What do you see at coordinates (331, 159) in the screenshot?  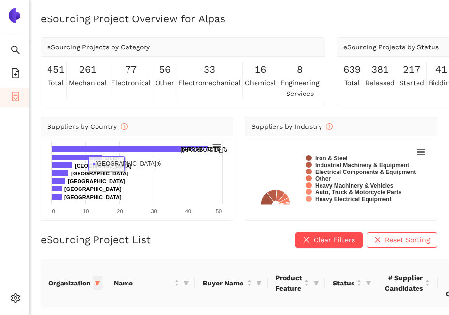 I see `text: Iron & Steel` at bounding box center [331, 159].